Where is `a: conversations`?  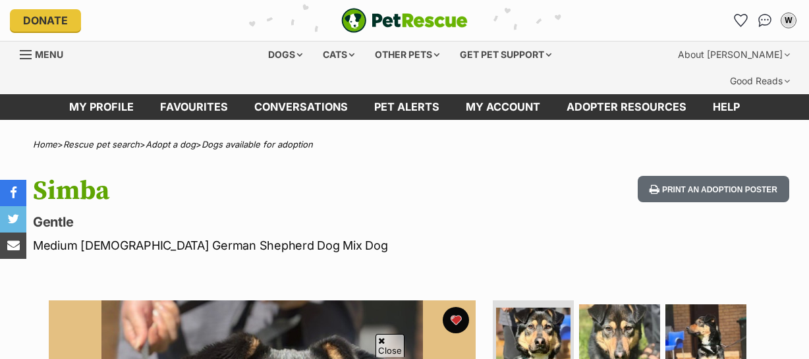
a: conversations is located at coordinates (301, 107).